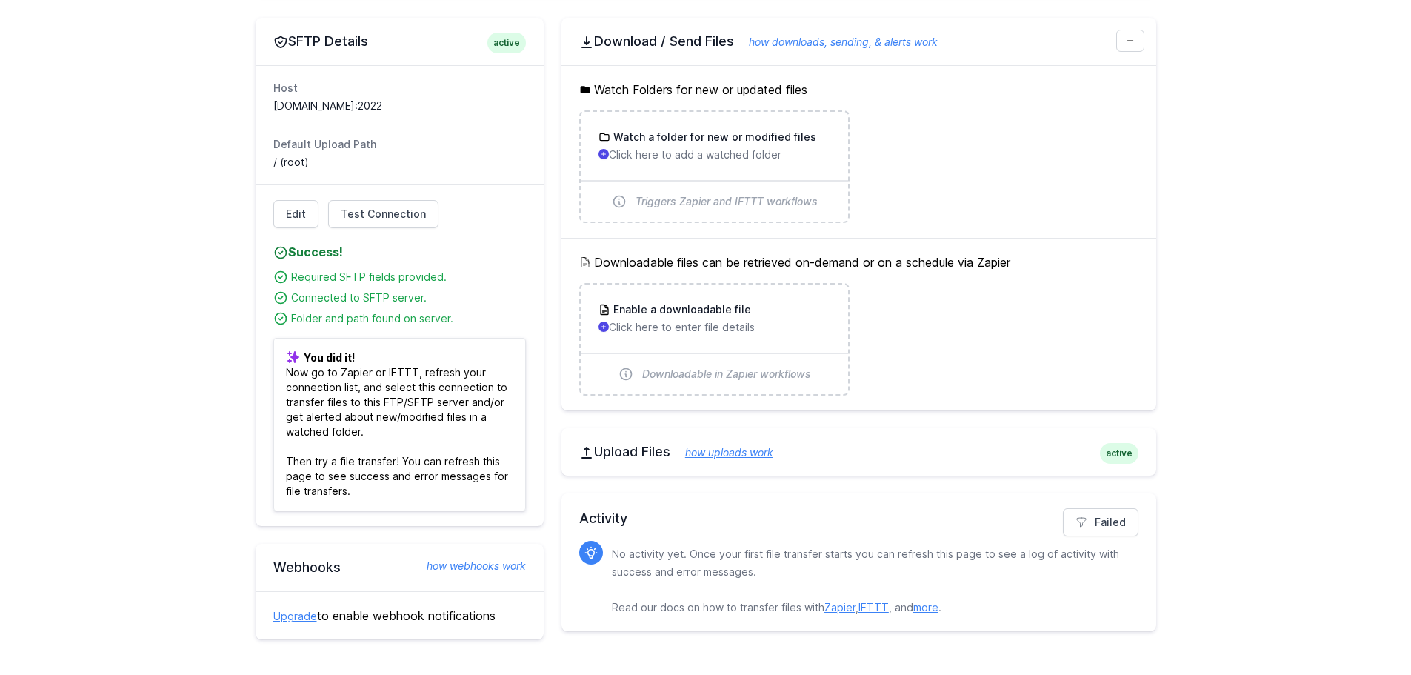 This screenshot has height=675, width=1411. Describe the element at coordinates (858, 262) in the screenshot. I see `h5: Downloadable files can be retrieved on-demand or on a schedule via Zapier` at that location.